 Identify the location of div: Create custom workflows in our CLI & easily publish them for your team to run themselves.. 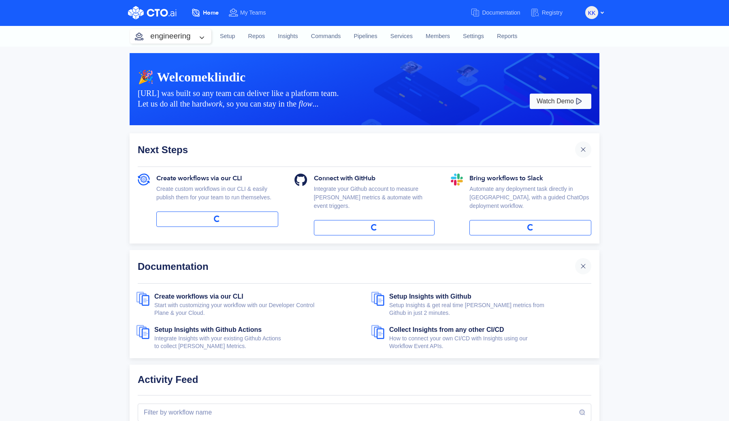
(217, 198).